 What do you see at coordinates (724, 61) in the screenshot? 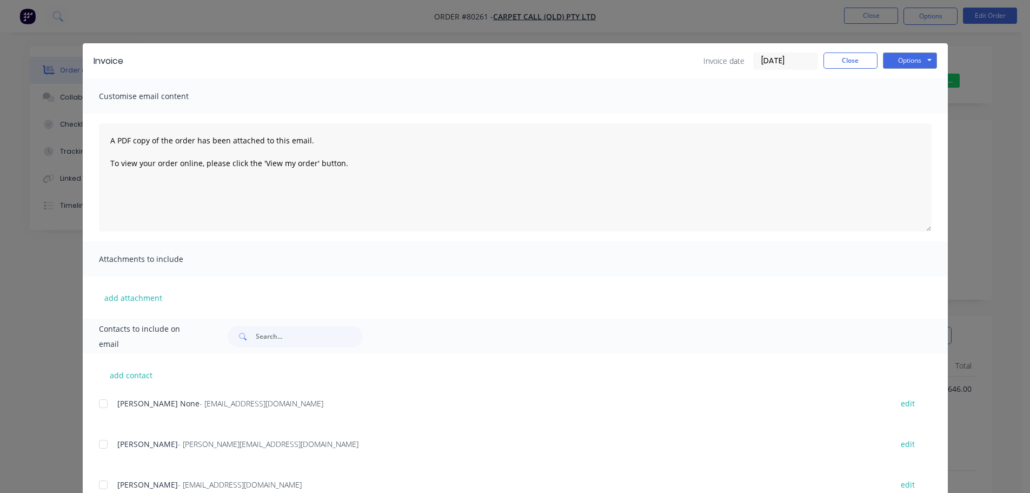
I see `span: Invoice date` at bounding box center [724, 61].